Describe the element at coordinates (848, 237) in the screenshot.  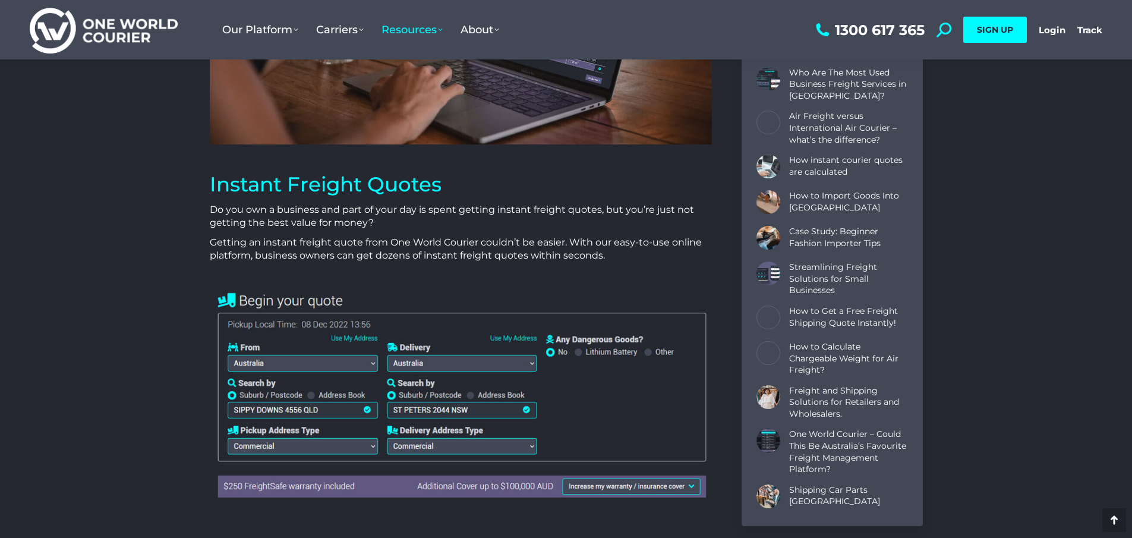
I see `a: Case Study: Beginner Fashion Importer Tips` at that location.